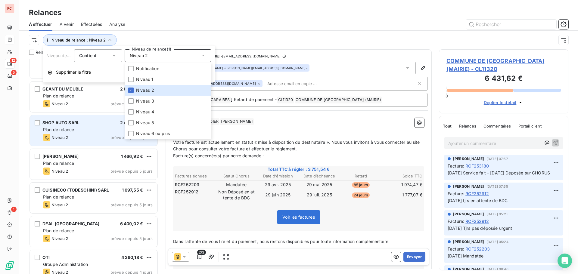 This screenshot has width=578, height=274. Describe the element at coordinates (144, 79) in the screenshot. I see `span: Niveau 1` at that location.